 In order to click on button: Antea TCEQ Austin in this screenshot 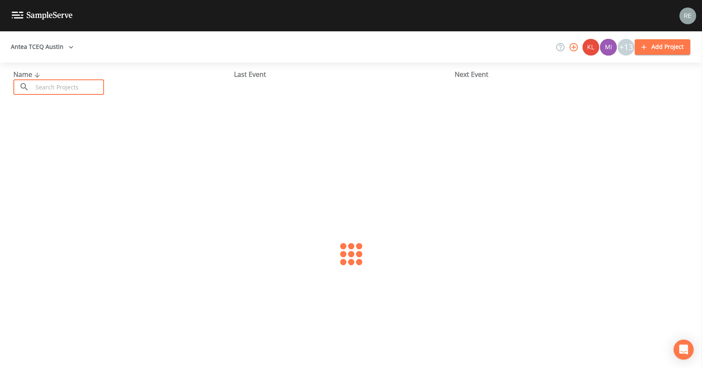, I will do `click(42, 47)`.